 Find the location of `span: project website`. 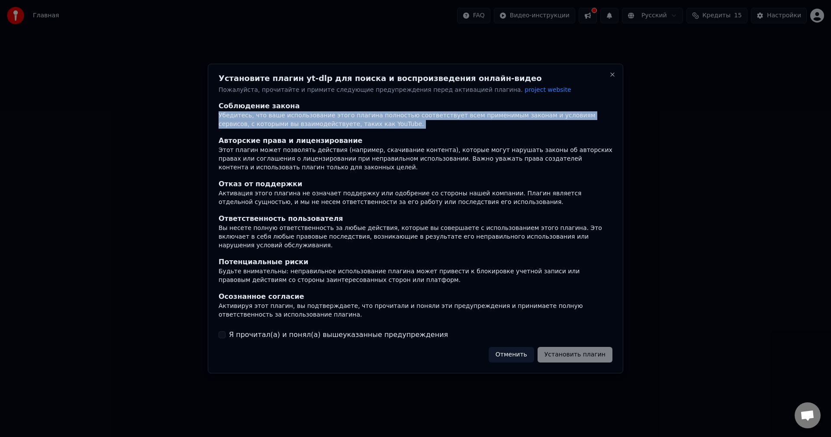

span: project website is located at coordinates (547, 90).